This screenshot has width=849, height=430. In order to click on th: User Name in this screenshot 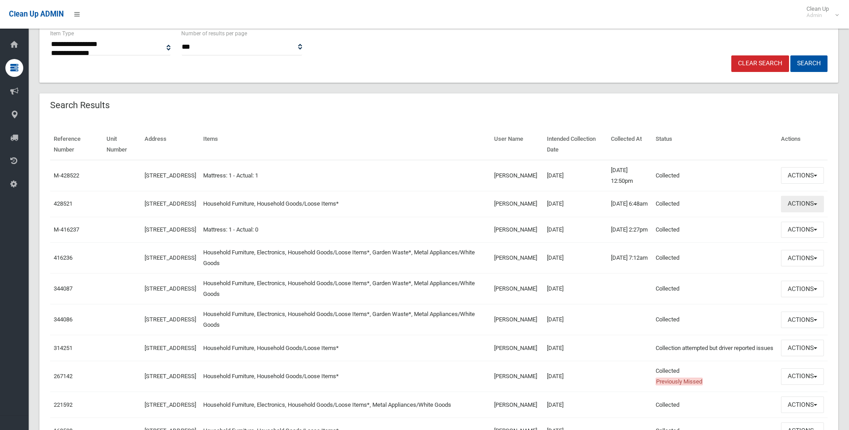, I will do `click(516, 145)`.